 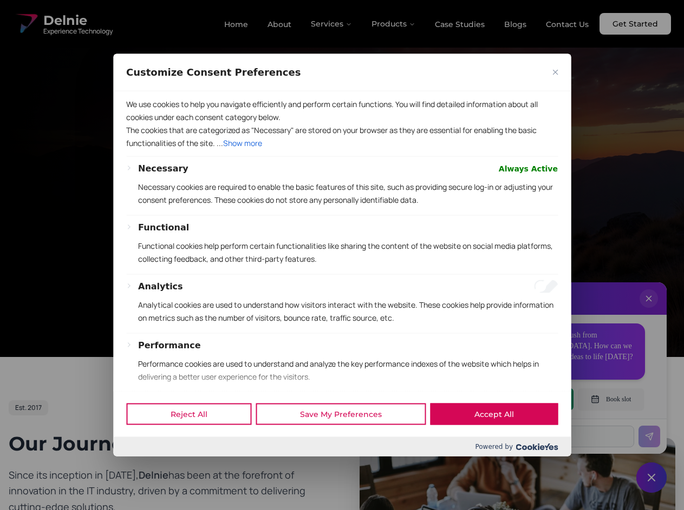 What do you see at coordinates (342, 136) in the screenshot?
I see `p: The cookies that are categorized as "Necessary" are stored on your browser as they are essential ...` at bounding box center [342, 136].